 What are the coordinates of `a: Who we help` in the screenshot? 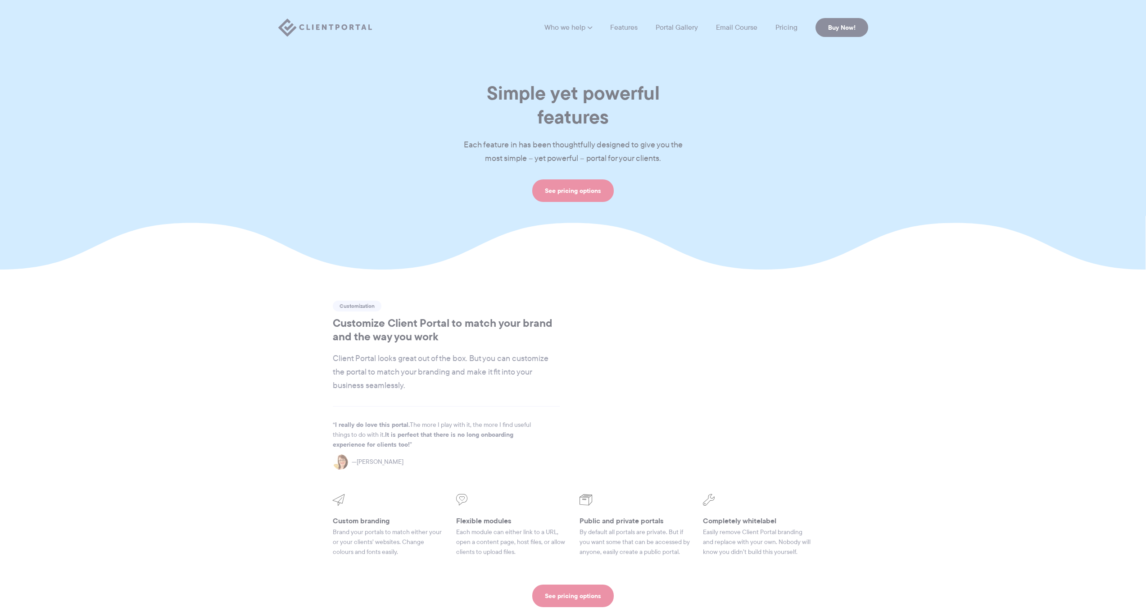 It's located at (568, 27).